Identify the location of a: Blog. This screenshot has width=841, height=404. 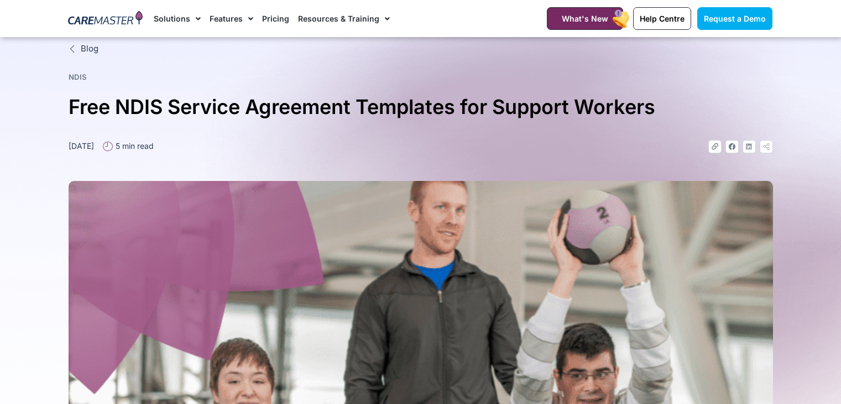
(421, 49).